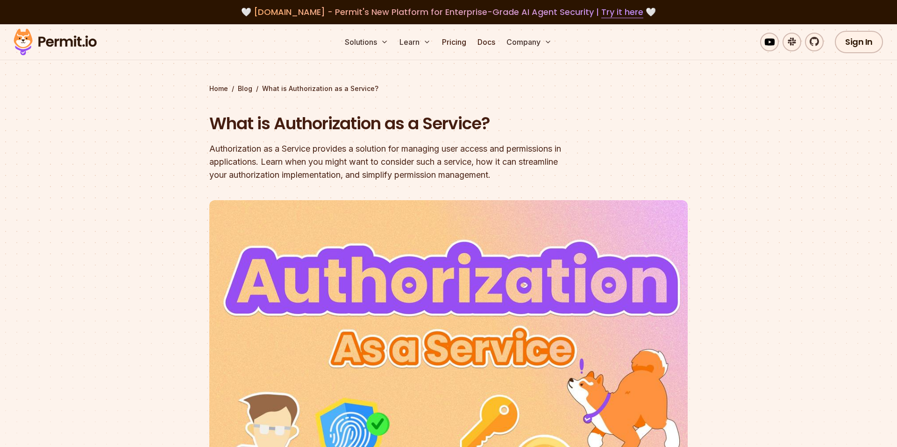 This screenshot has height=447, width=897. Describe the element at coordinates (366, 42) in the screenshot. I see `button: Solutions` at that location.